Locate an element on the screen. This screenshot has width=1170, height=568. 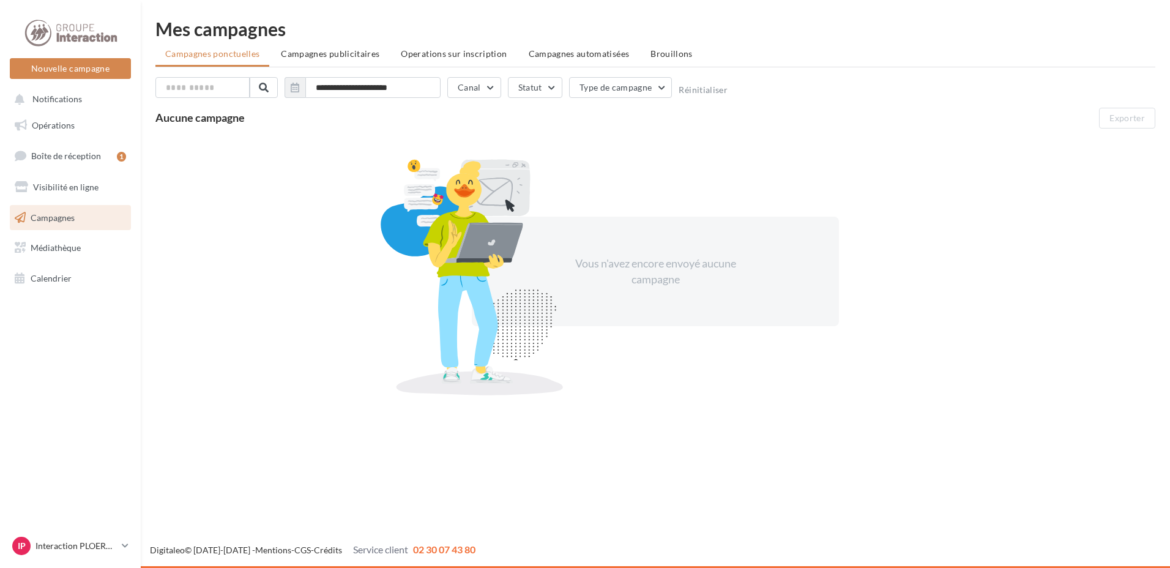
button: Canal is located at coordinates (474, 88).